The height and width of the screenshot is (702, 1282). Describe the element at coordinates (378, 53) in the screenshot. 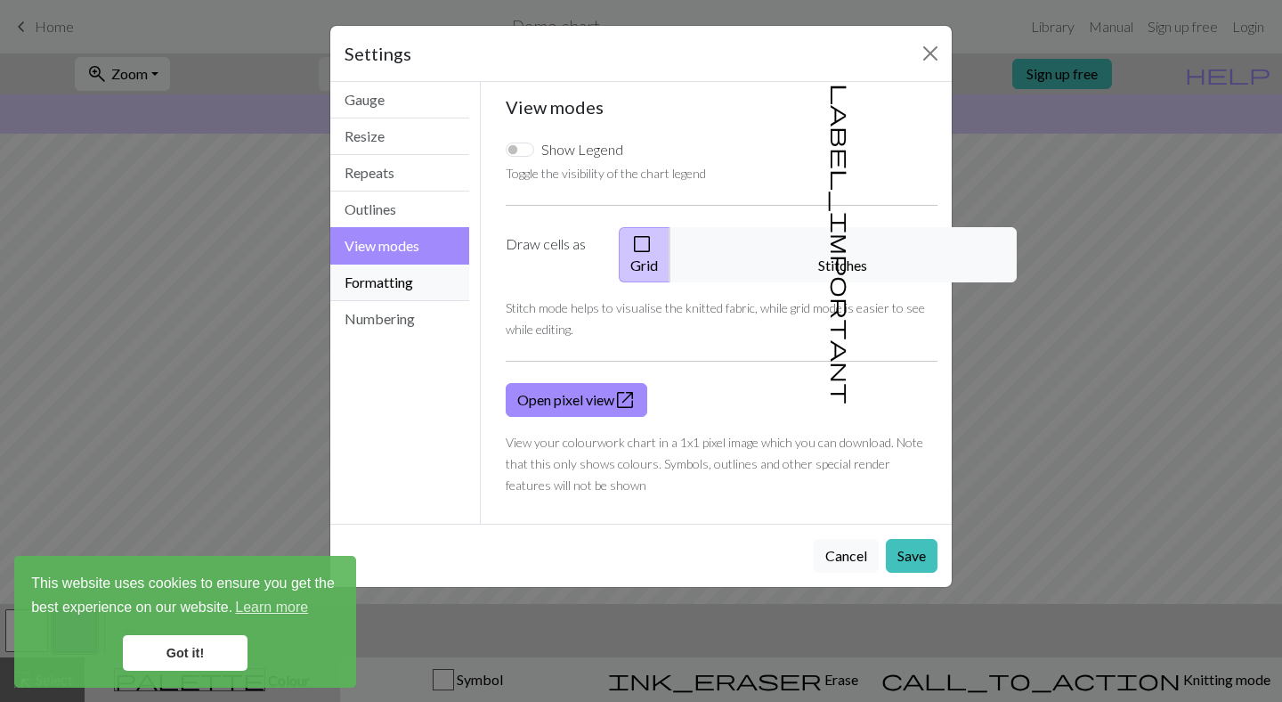

I see `h5: Settings` at that location.